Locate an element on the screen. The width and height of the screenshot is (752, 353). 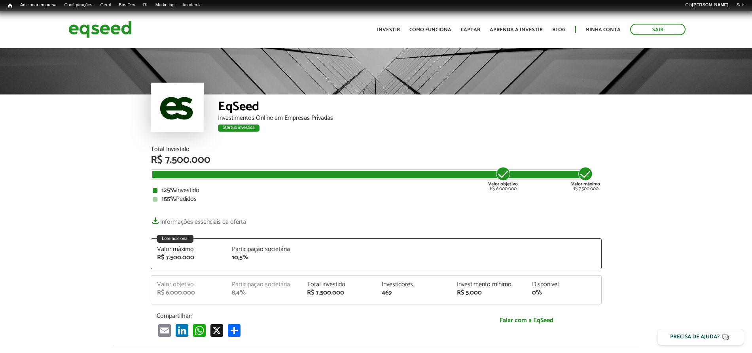
p: Compartilhar: is located at coordinates (301, 316).